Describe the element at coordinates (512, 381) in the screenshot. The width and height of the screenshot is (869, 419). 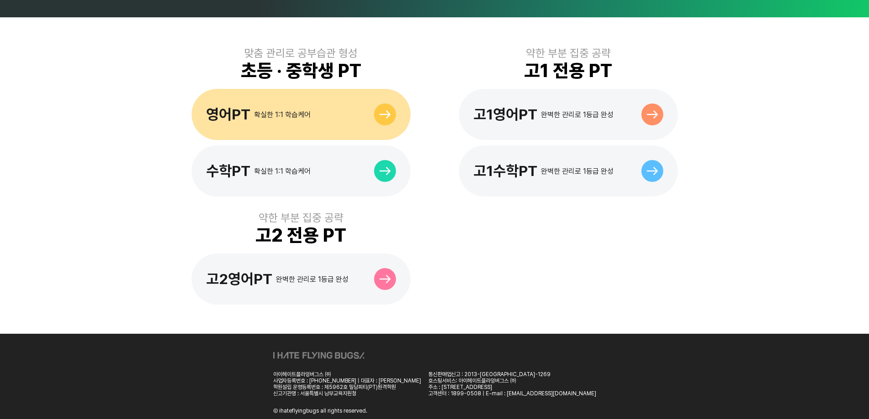
I see `div: 호스팅서비스: 아이헤이트플라잉버그스 ㈜` at that location.